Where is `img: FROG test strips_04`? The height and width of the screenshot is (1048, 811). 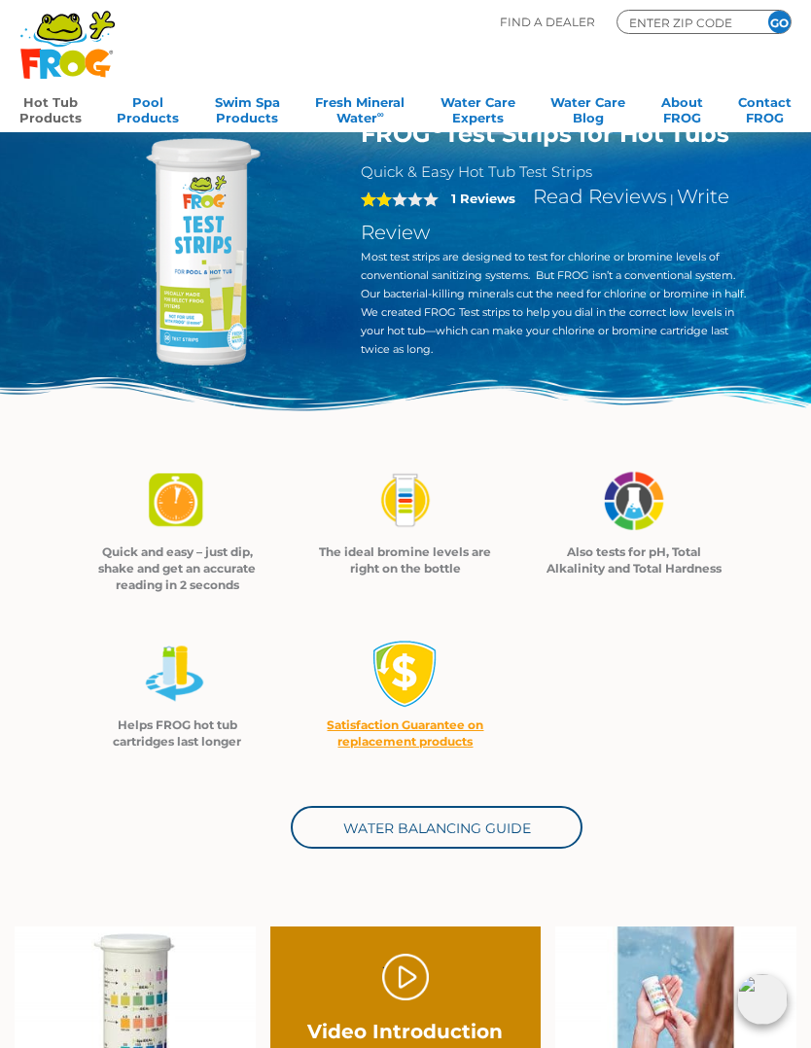
img: FROG test strips_04 is located at coordinates (177, 674).